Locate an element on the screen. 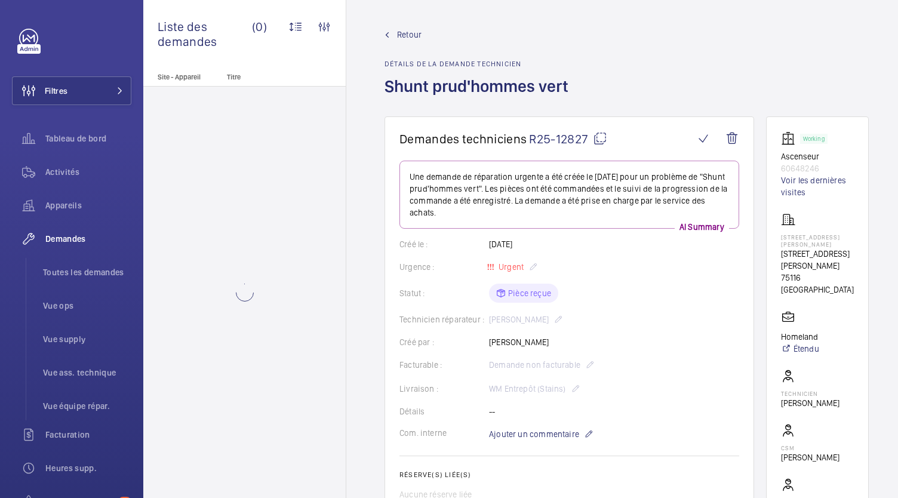  p: Homeland is located at coordinates (800, 337).